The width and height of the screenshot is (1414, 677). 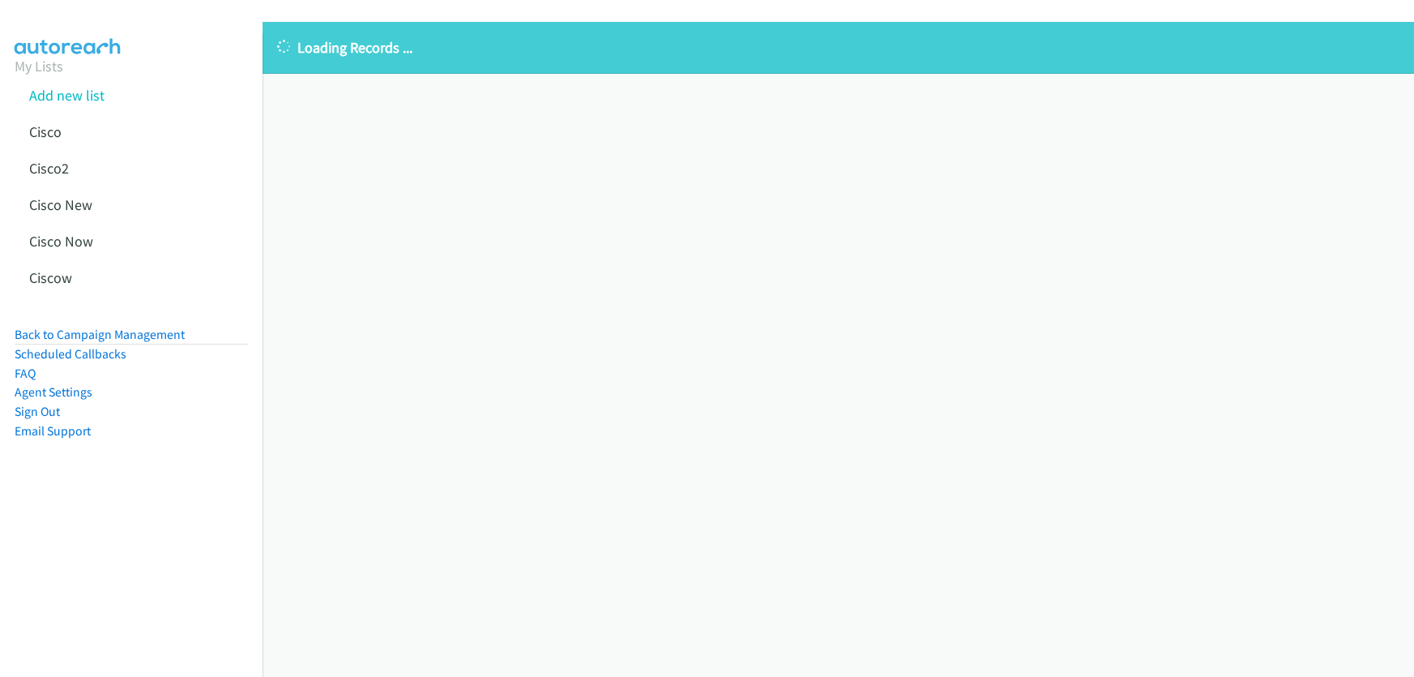 What do you see at coordinates (53, 392) in the screenshot?
I see `a: Agent Settings` at bounding box center [53, 392].